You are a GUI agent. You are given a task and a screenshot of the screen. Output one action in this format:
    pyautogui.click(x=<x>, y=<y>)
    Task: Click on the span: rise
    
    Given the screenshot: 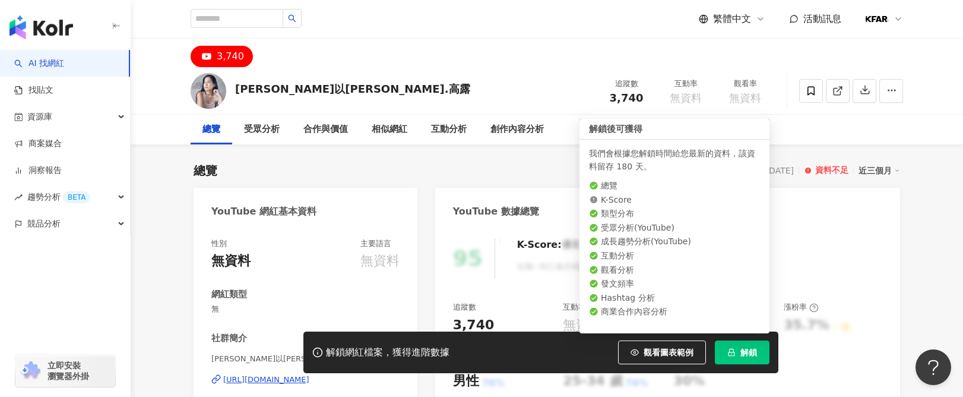 What is the action you would take?
    pyautogui.click(x=18, y=197)
    